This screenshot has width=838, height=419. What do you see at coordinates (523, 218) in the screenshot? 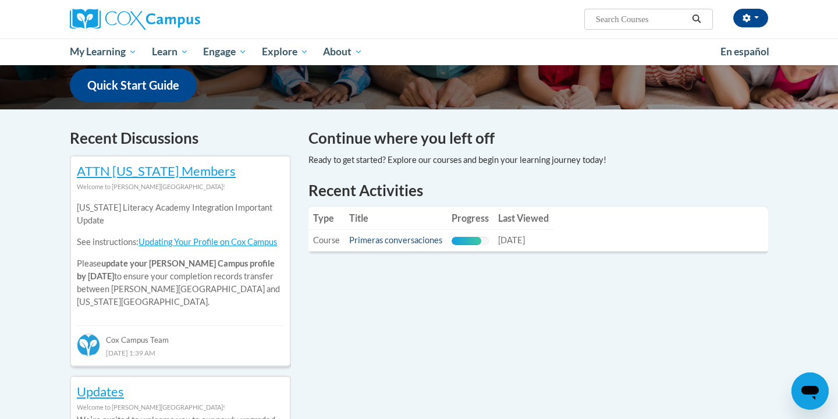
I see `th: Last Viewed` at bounding box center [523, 218].